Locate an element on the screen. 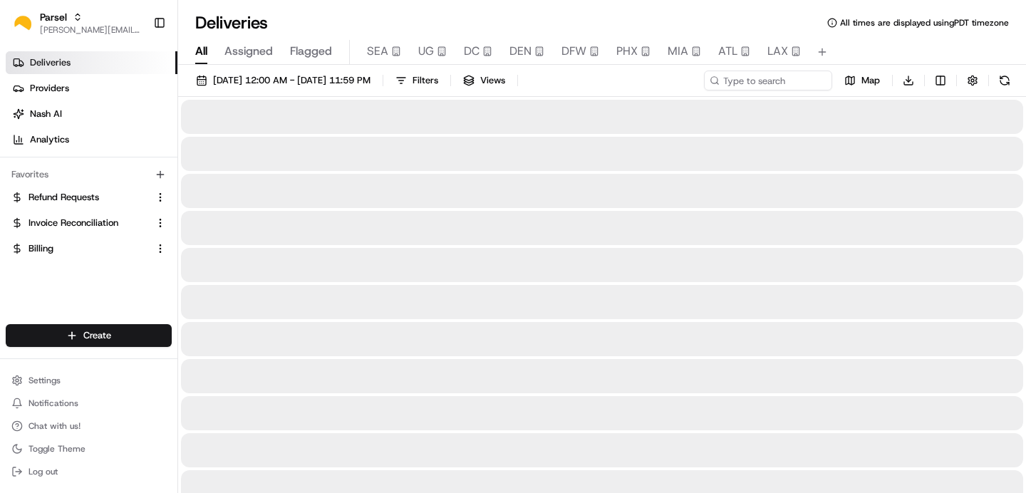 The width and height of the screenshot is (1026, 493). span: Refund Requests is located at coordinates (63, 197).